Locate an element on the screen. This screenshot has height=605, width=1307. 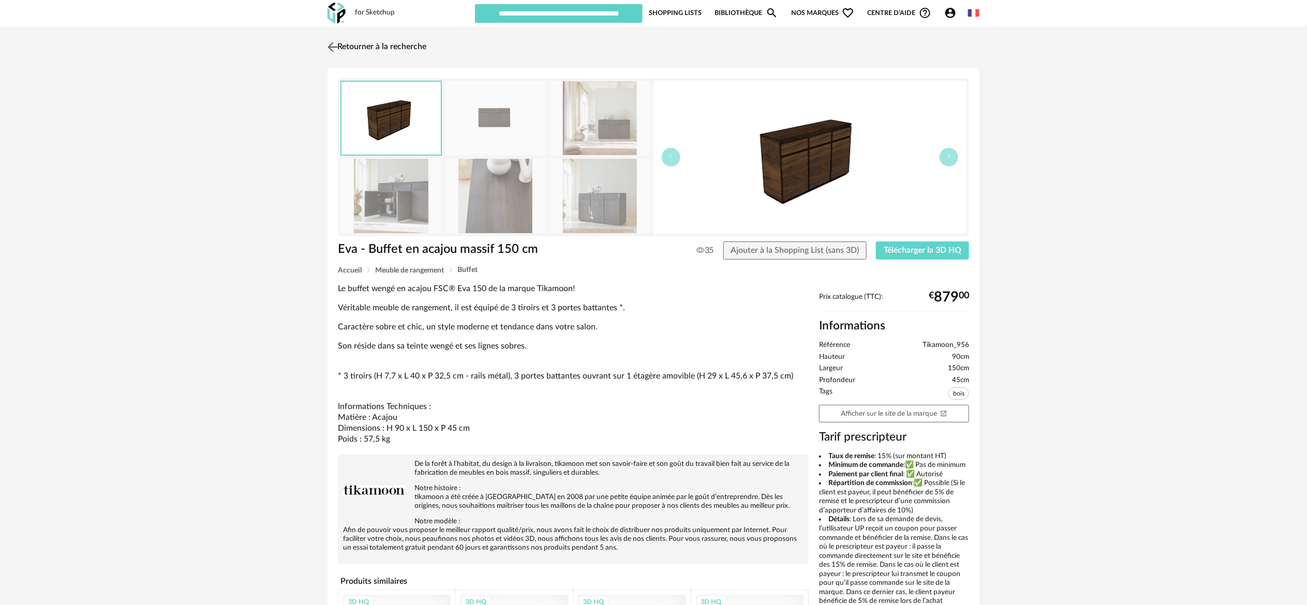
b: Répartition de commission is located at coordinates (871, 483).